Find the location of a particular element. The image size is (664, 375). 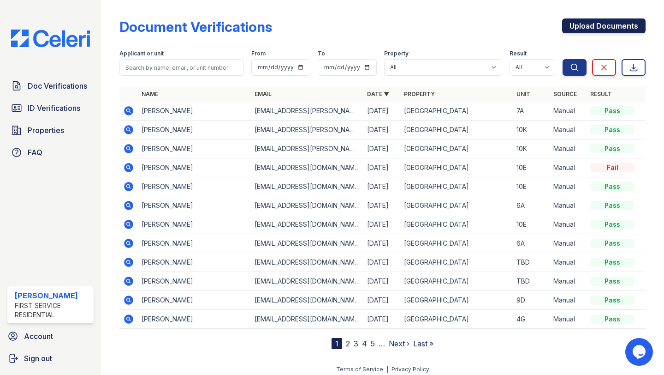

a: Name is located at coordinates (150, 94).